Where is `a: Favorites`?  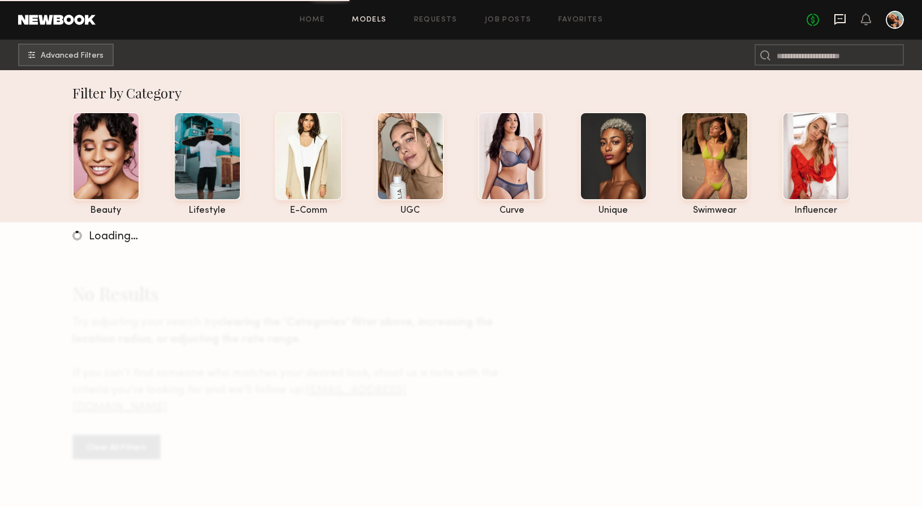
a: Favorites is located at coordinates (580, 20).